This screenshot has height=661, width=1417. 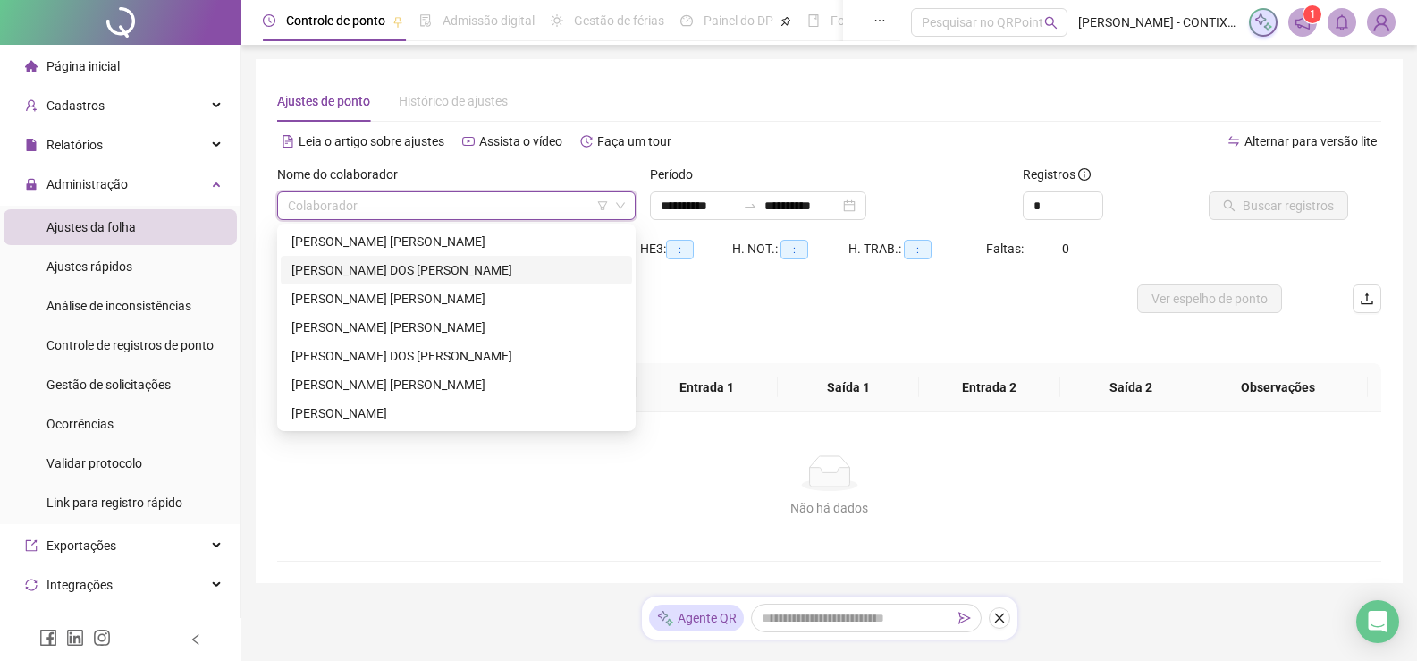 What do you see at coordinates (829, 508) in the screenshot?
I see `div: Não há dados` at bounding box center [829, 508].